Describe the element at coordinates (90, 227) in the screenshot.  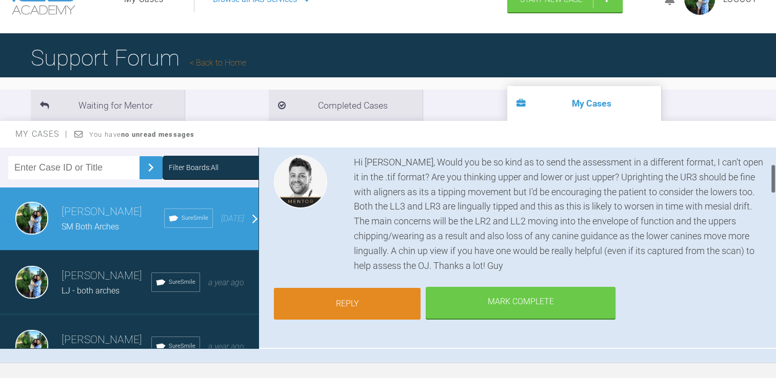
I see `span: SM Both Arches` at that location.